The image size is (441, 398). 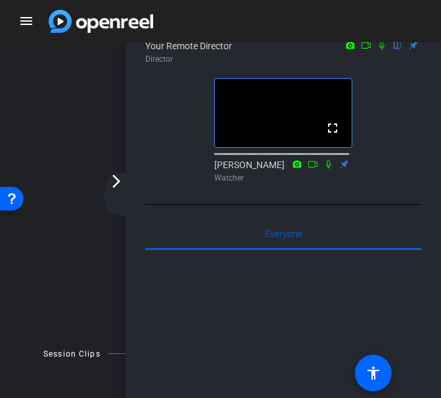 What do you see at coordinates (100, 21) in the screenshot?
I see `img: app logo` at bounding box center [100, 21].